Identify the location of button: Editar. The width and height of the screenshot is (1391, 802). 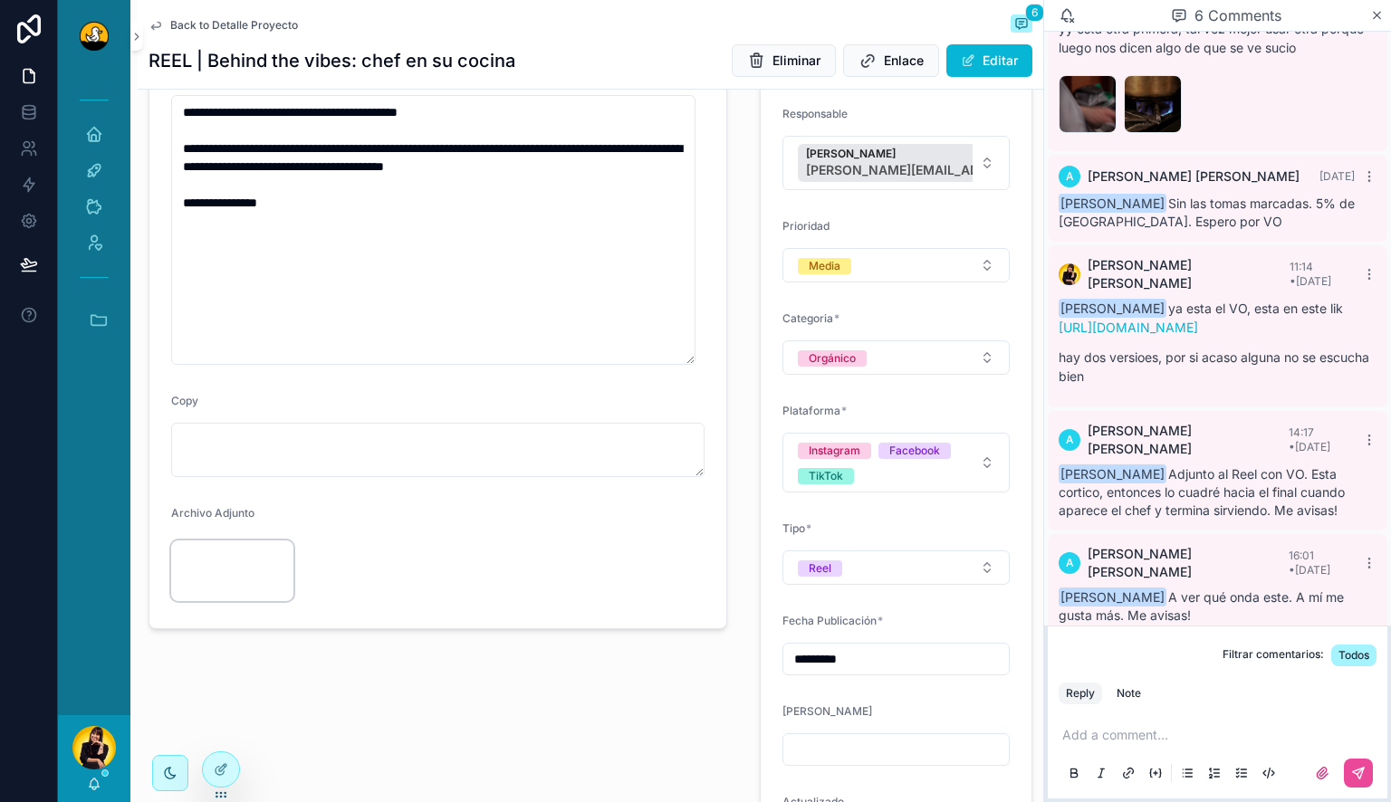
(989, 61).